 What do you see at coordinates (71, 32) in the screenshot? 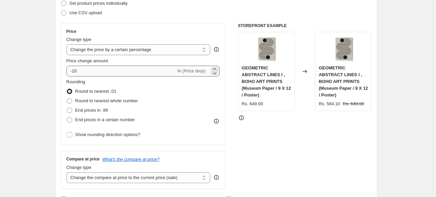
I see `h3: Price` at bounding box center [71, 32].